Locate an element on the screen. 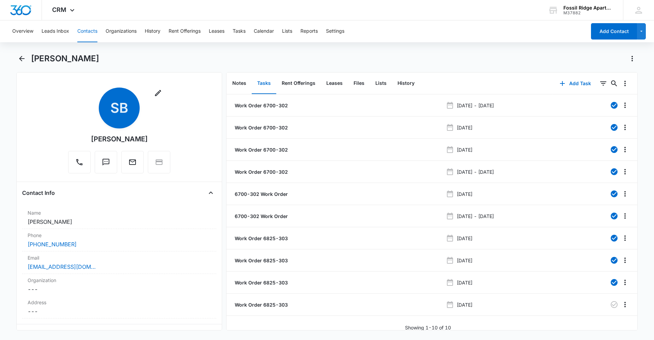  button: Back is located at coordinates (21, 59).